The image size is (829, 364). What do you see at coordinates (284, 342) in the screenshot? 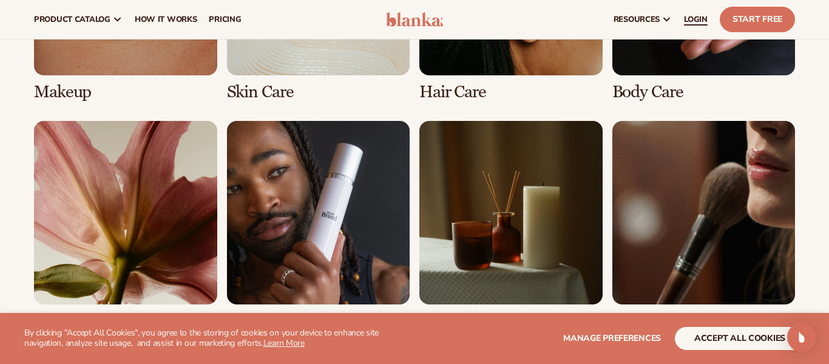
I see `a: Learn More` at bounding box center [284, 342].